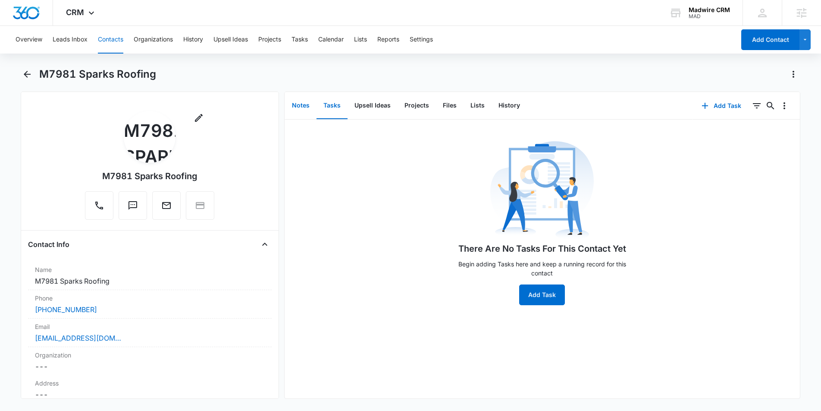 This screenshot has width=821, height=411. What do you see at coordinates (99, 205) in the screenshot?
I see `button: Call` at bounding box center [99, 205].